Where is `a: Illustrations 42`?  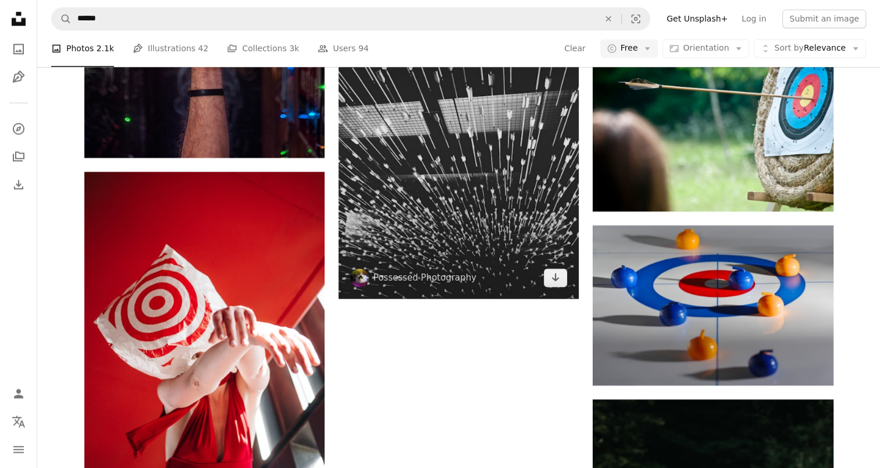
a: Illustrations 42 is located at coordinates (170, 49).